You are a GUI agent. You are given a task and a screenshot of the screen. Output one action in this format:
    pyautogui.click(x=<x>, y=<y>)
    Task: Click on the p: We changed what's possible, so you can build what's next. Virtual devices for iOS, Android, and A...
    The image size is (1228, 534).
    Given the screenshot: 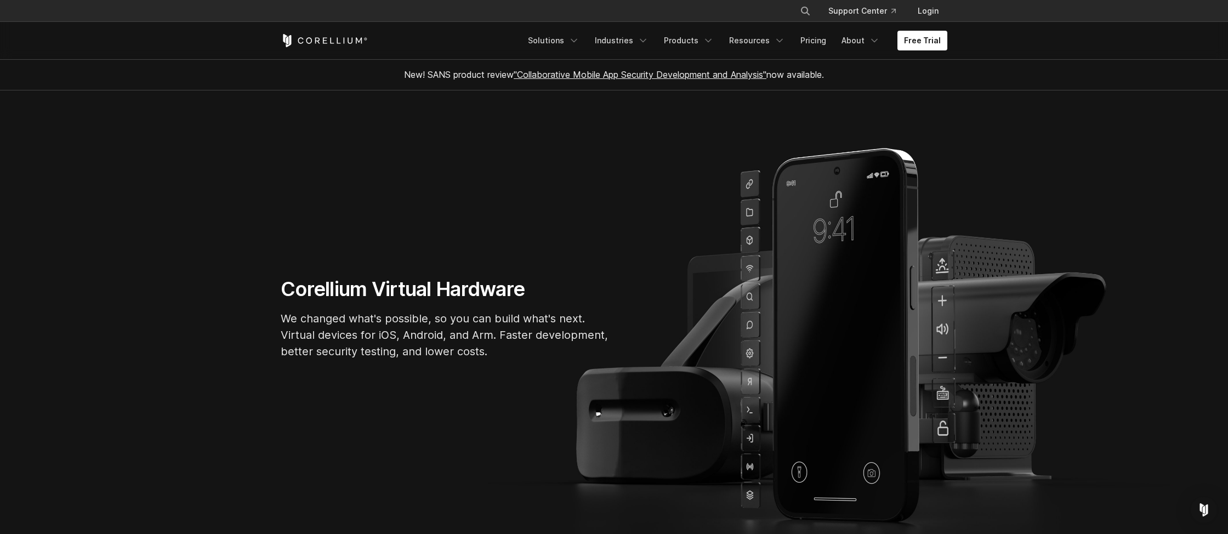 What is the action you would take?
    pyautogui.click(x=445, y=335)
    